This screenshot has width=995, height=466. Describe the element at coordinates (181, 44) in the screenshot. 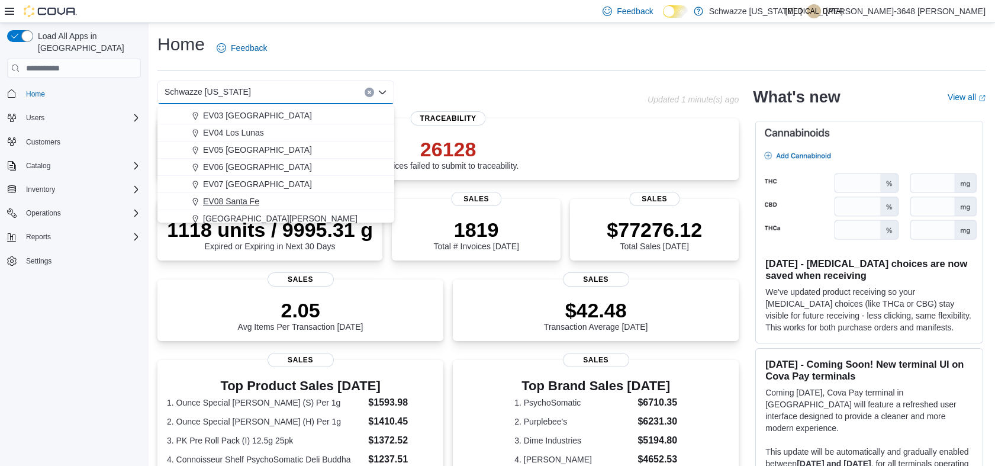

I see `h1: Home` at that location.